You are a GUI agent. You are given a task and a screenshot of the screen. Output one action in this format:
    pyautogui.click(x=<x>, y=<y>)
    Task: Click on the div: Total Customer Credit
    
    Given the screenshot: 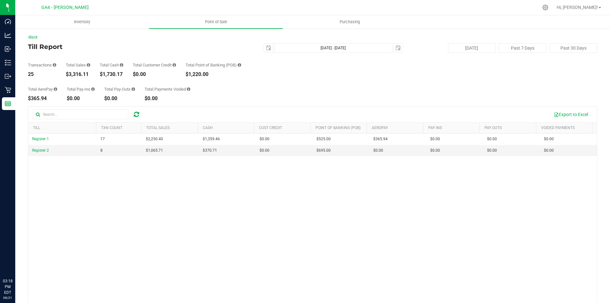 What is the action you would take?
    pyautogui.click(x=154, y=65)
    